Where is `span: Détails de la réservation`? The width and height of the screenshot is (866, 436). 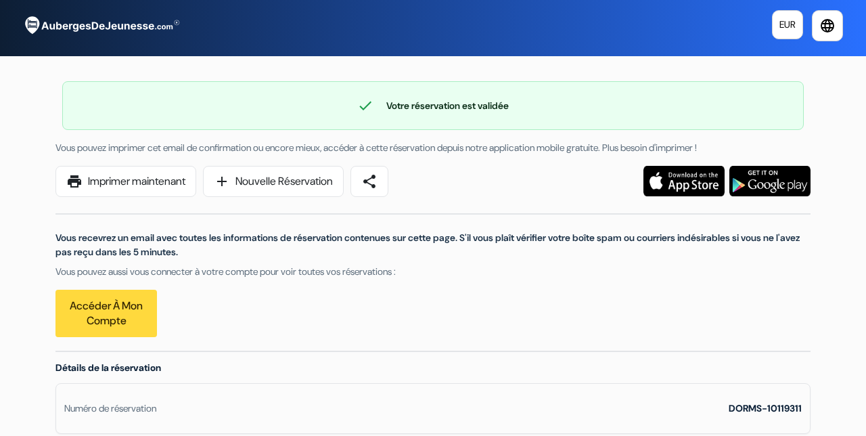
span: Détails de la réservation is located at coordinates (108, 367).